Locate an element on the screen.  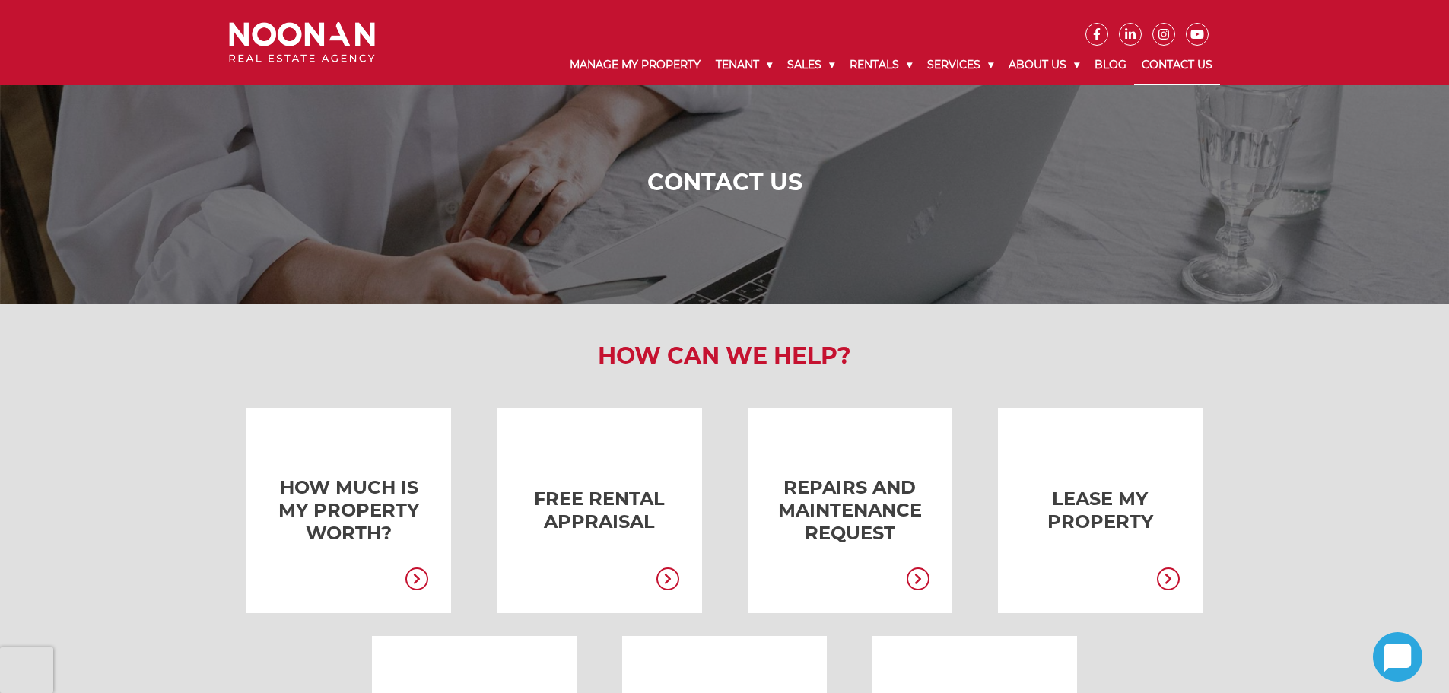
a: Contact Us is located at coordinates (1176, 65).